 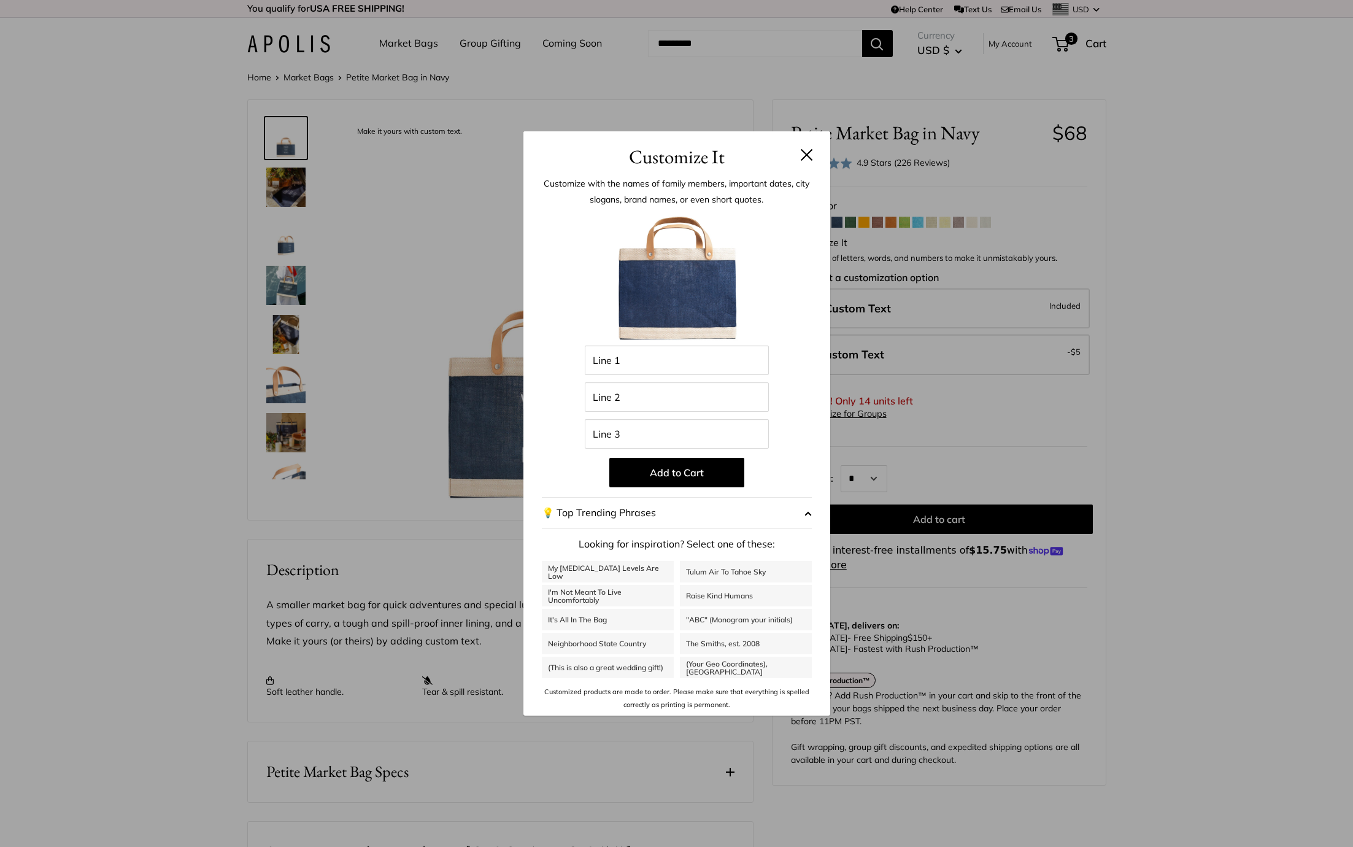 I want to click on p: Customized products are made to order. Please make sure that everything is spelled correctly as p..., so click(x=677, y=698).